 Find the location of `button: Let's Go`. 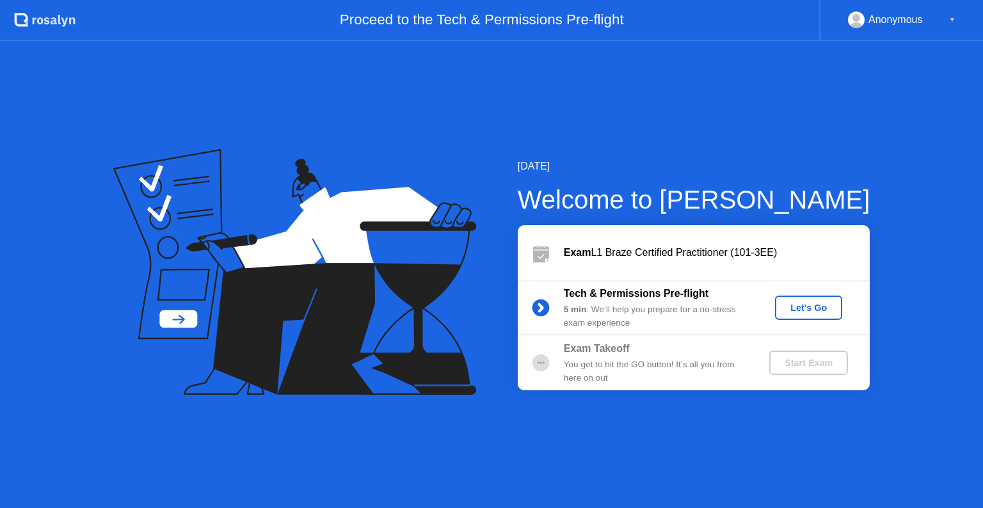

button: Let's Go is located at coordinates (808, 308).